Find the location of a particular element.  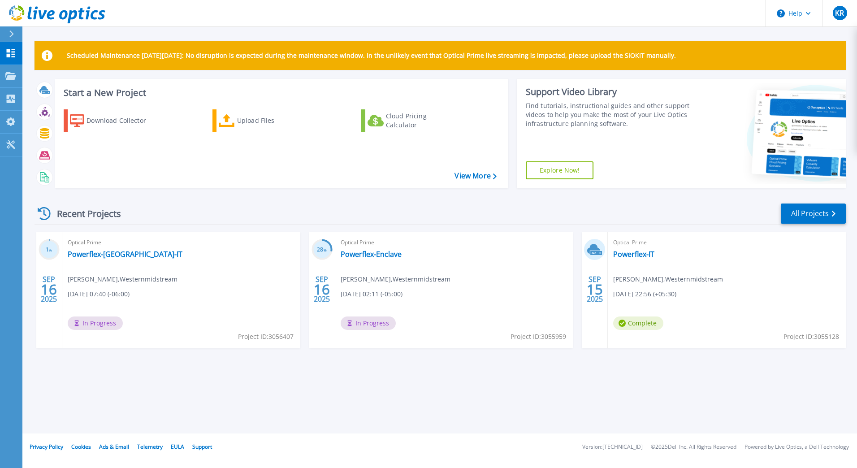

div: Upload Files is located at coordinates (273, 121).